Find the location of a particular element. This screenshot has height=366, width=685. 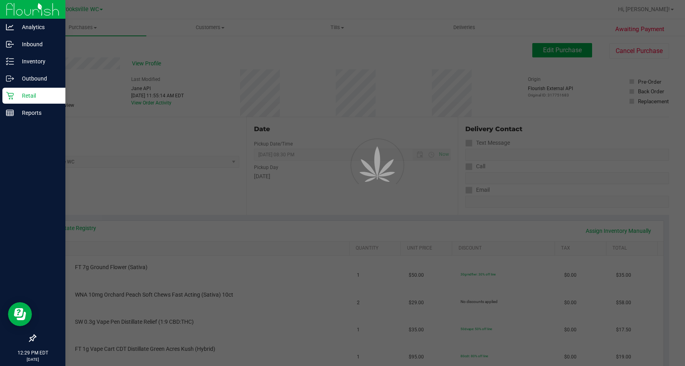

inline-svg: Analytics is located at coordinates (10, 27).